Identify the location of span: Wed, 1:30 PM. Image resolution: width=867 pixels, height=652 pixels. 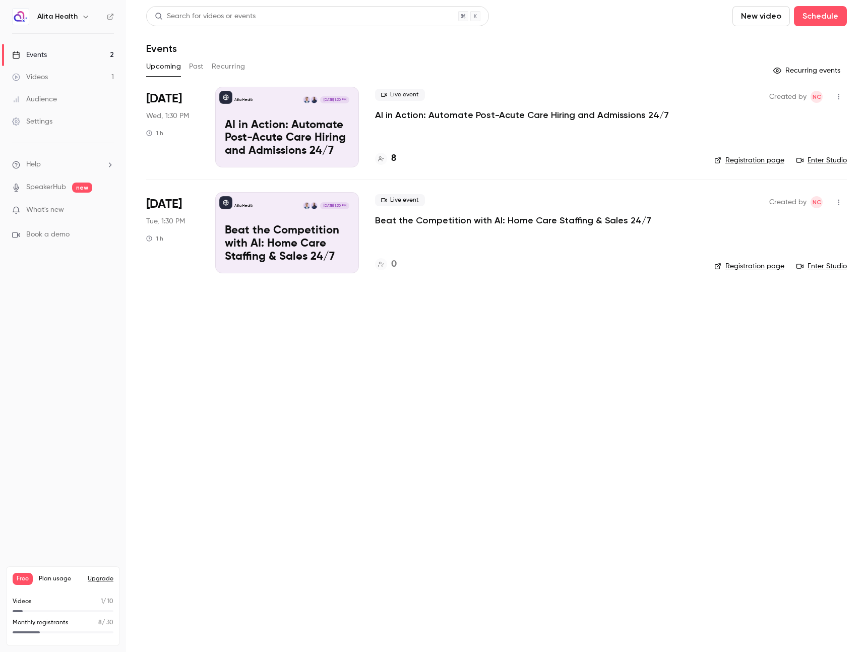
(167, 116).